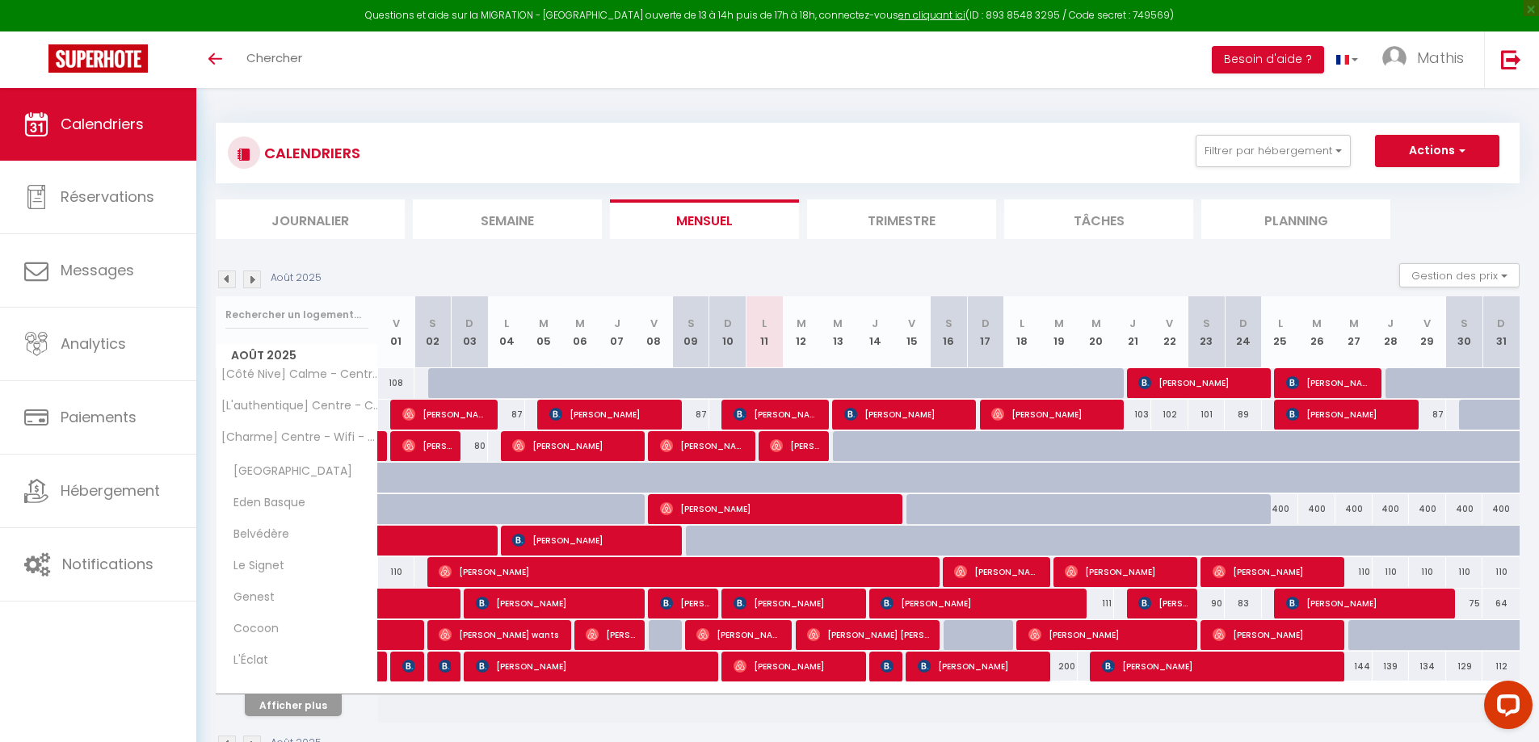  What do you see at coordinates (1243, 332) in the screenshot?
I see `th: 24` at bounding box center [1243, 332].